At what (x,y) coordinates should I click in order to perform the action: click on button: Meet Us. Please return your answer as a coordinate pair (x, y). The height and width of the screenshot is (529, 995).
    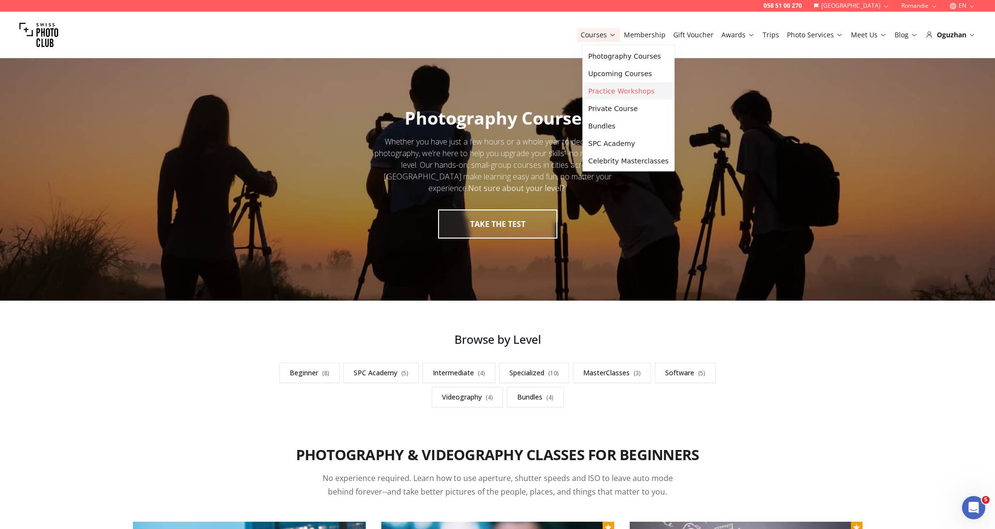
    Looking at the image, I should click on (869, 35).